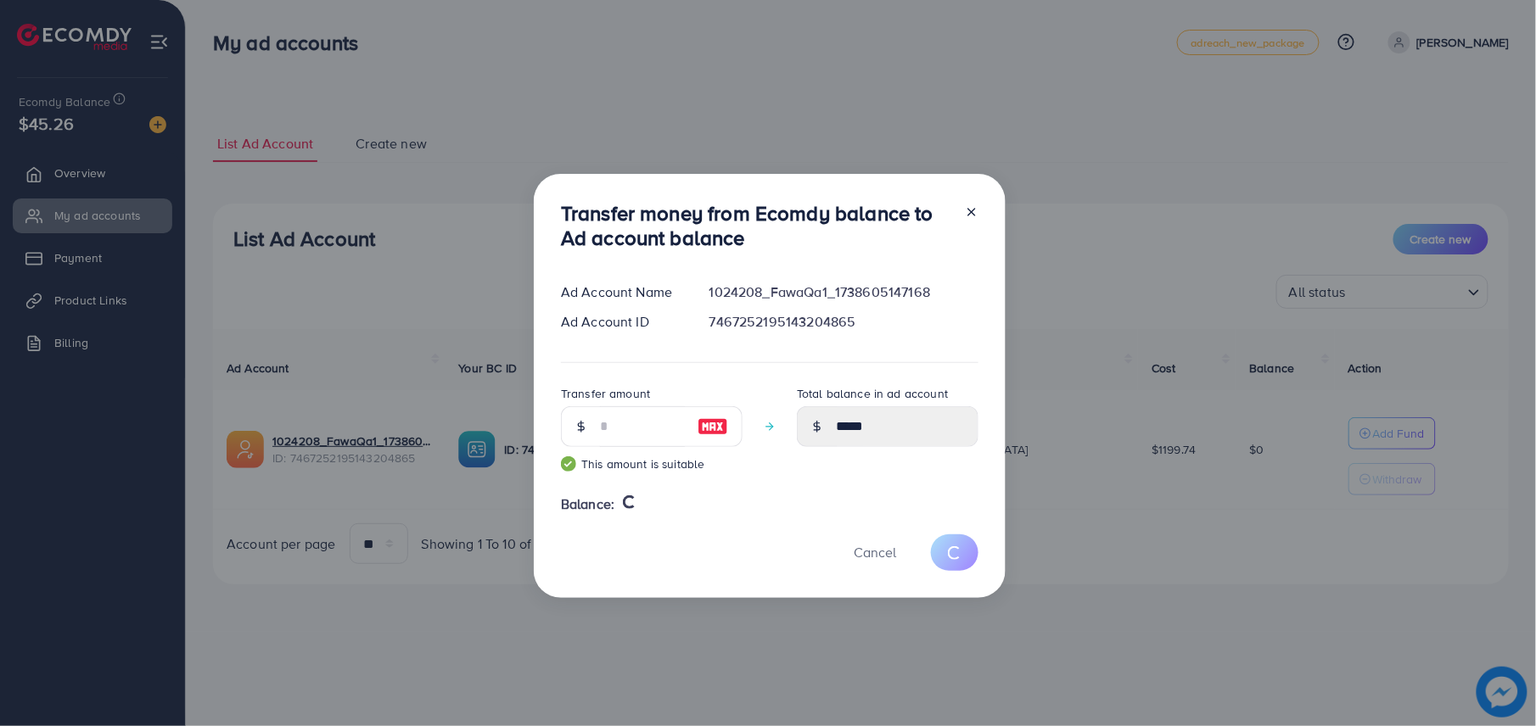 Image resolution: width=1536 pixels, height=726 pixels. I want to click on h3: Transfer money from Ecomdy balance to Ad account balance, so click(756, 226).